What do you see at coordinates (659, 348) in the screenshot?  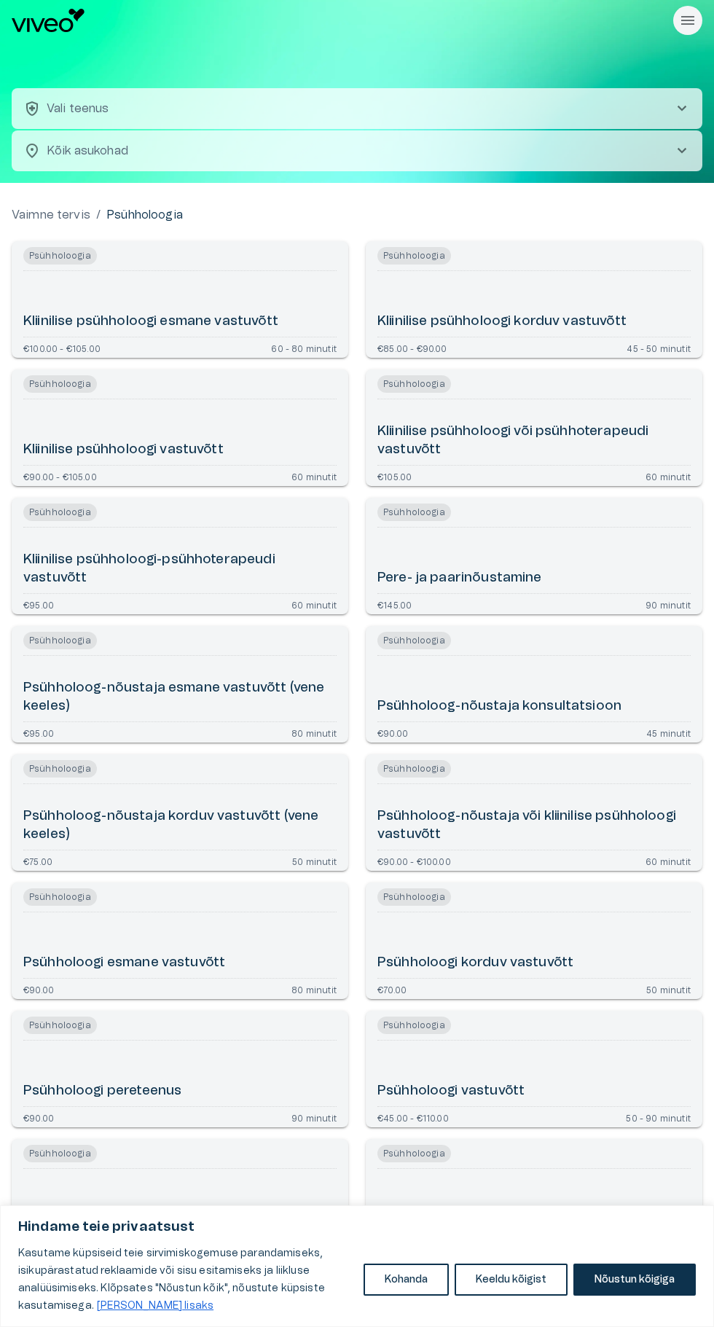 I see `p: 45 - 50 minutit` at bounding box center [659, 348].